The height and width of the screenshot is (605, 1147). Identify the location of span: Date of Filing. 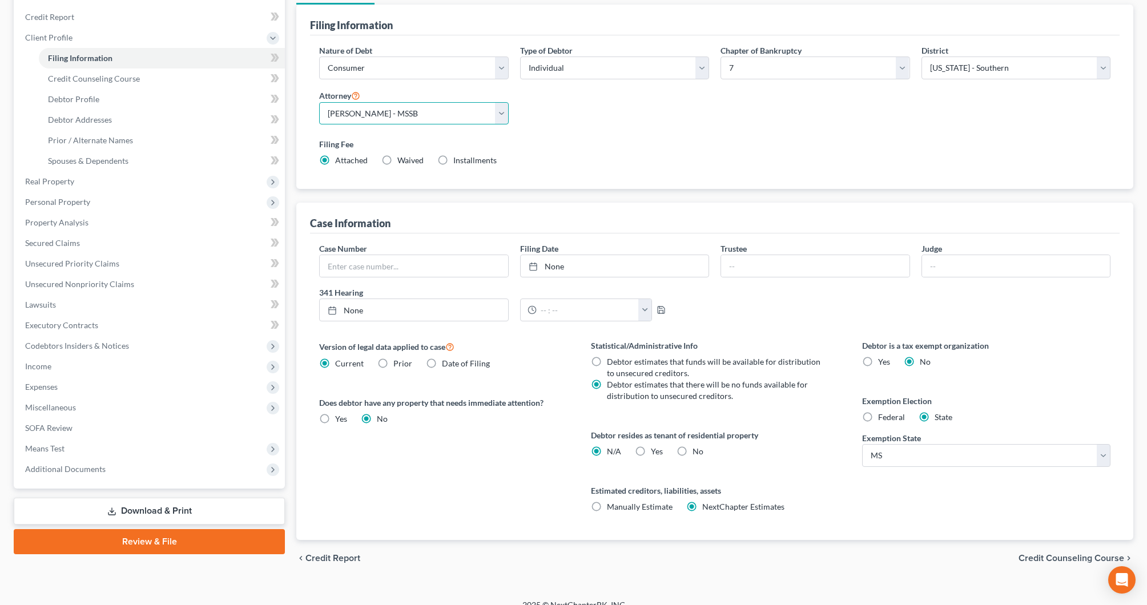
(466, 363).